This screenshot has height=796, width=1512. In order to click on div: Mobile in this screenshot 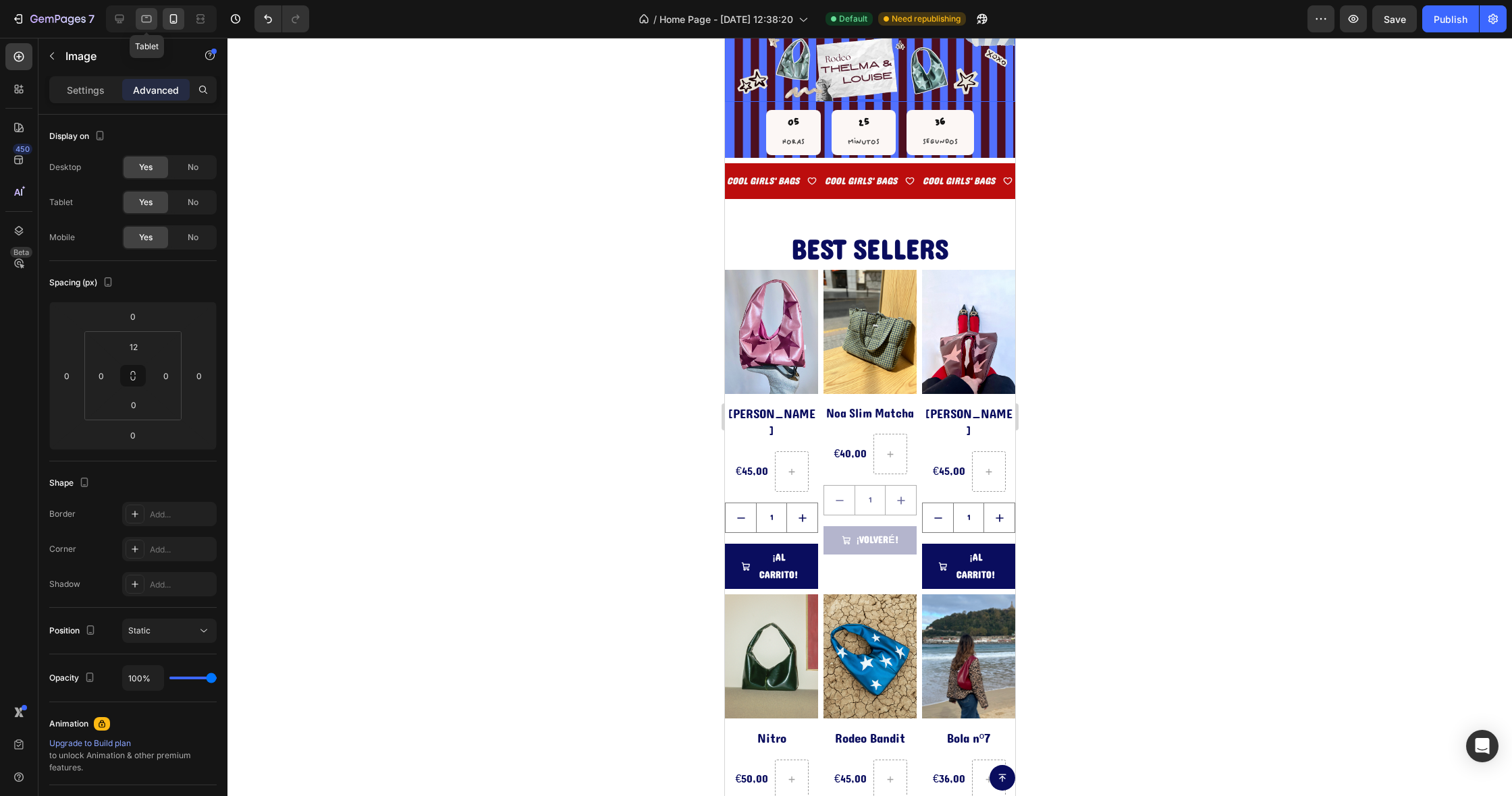, I will do `click(62, 238)`.